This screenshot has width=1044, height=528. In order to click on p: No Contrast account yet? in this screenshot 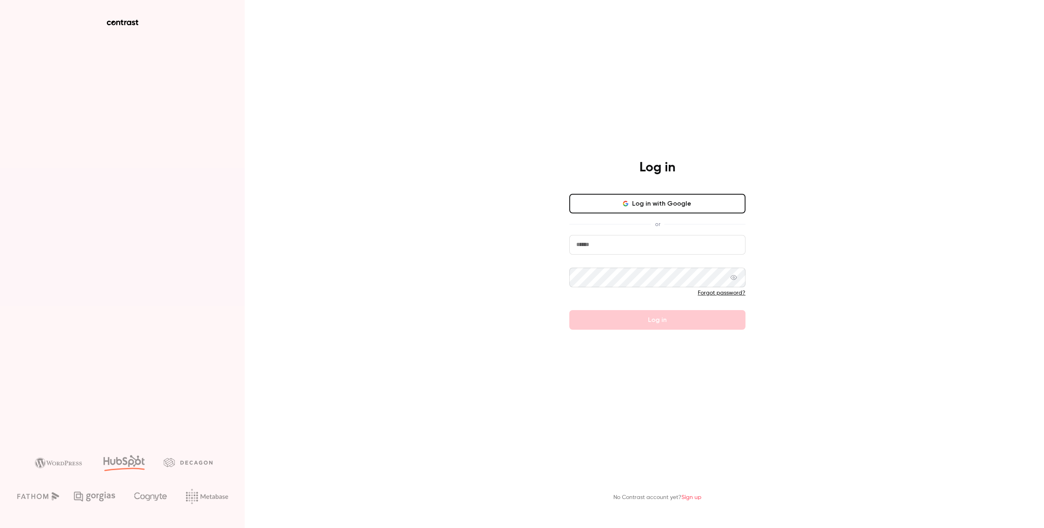, I will do `click(657, 497)`.